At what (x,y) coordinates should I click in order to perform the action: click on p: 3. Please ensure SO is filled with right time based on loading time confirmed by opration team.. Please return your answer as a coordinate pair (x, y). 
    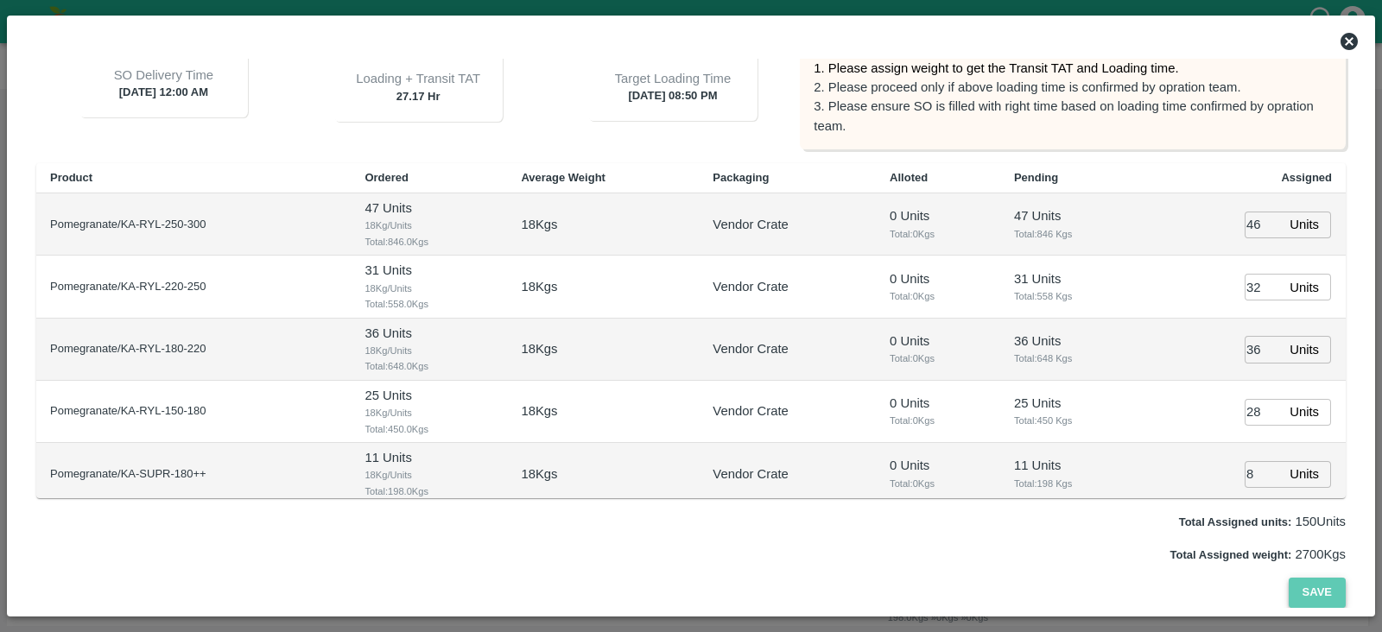
    Looking at the image, I should click on (1073, 116).